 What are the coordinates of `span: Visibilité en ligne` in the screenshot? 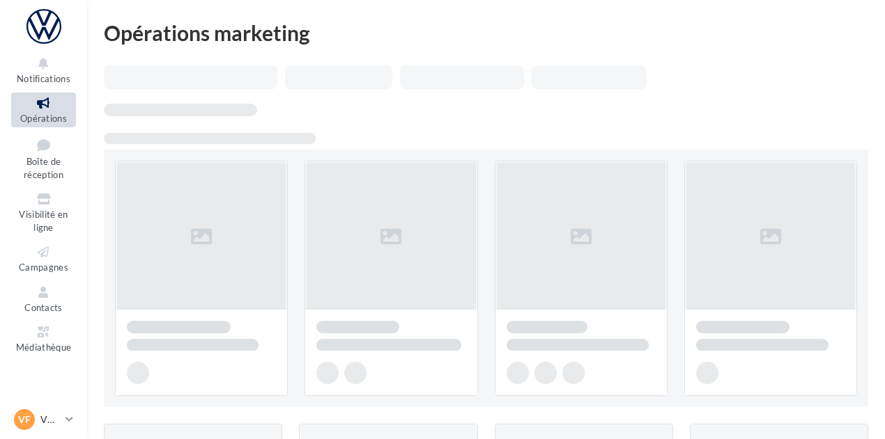 It's located at (43, 221).